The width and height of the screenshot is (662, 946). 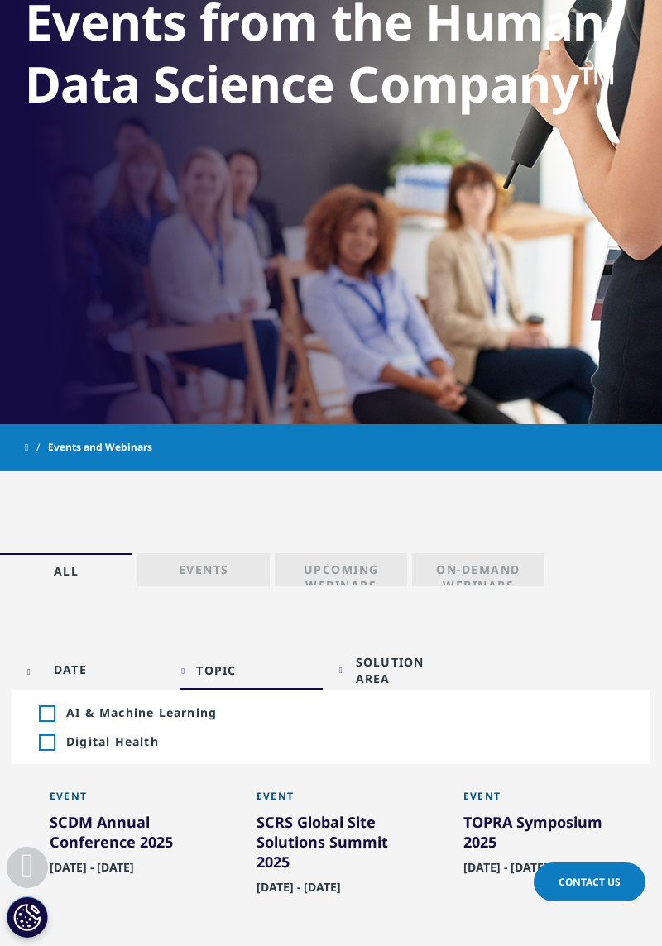 What do you see at coordinates (46, 714) in the screenshot?
I see `div: Inclusion filter on AI & Machine Learning; 1 result` at bounding box center [46, 714].